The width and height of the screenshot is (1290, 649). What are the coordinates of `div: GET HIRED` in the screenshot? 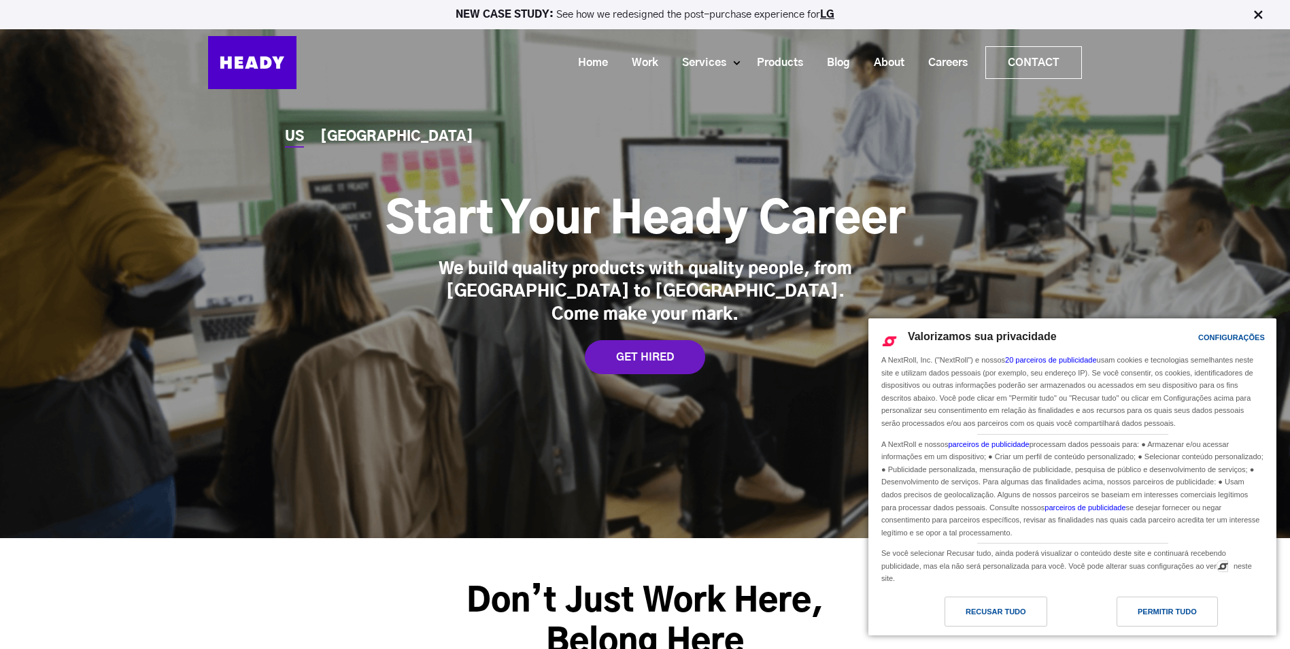 It's located at (644, 357).